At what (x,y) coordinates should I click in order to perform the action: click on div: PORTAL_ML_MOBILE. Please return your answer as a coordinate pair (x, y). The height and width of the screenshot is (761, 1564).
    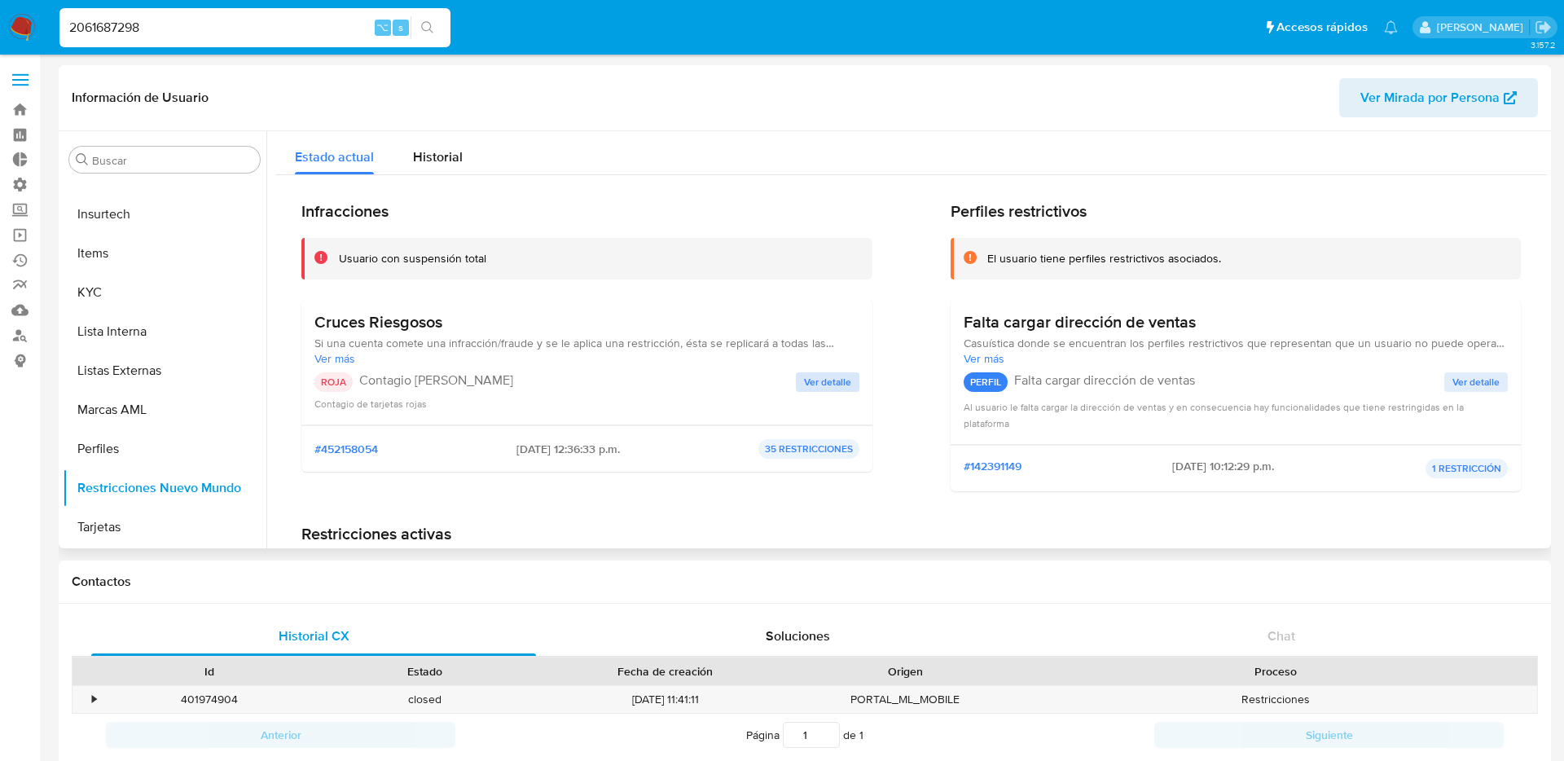
    Looking at the image, I should click on (905, 699).